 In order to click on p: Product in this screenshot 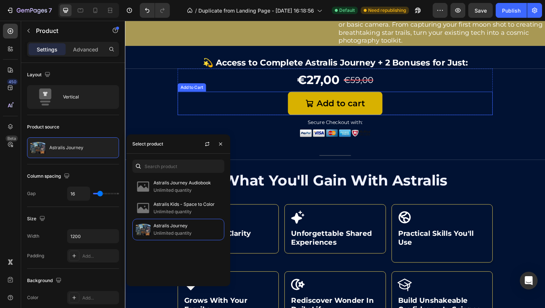, I will do `click(67, 31)`.